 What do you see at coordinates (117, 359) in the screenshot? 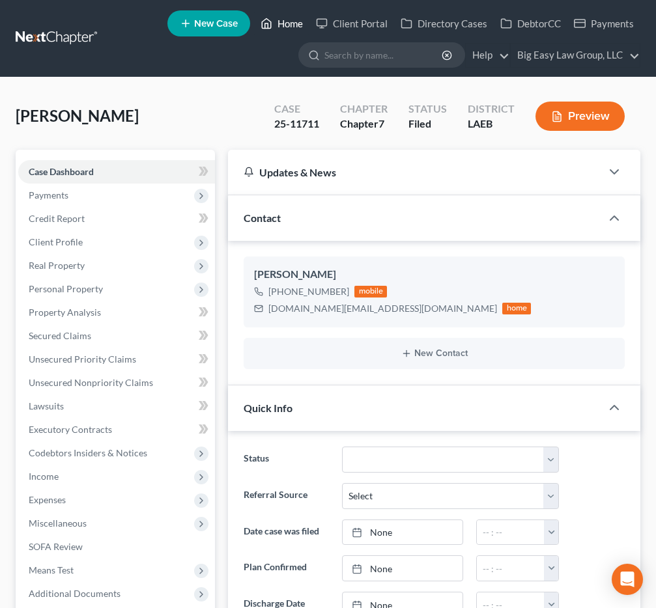
I see `a: Unsecured Priority Claims` at bounding box center [117, 359].